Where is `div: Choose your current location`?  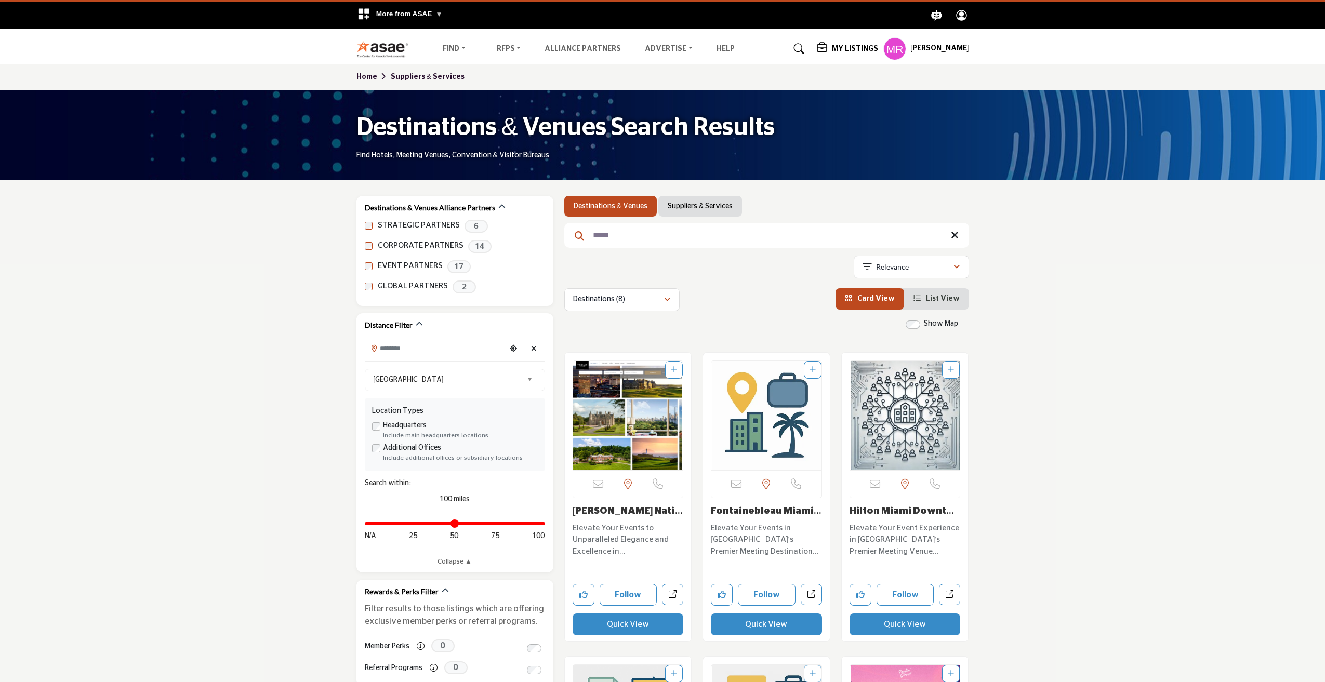
div: Choose your current location is located at coordinates (513, 349).